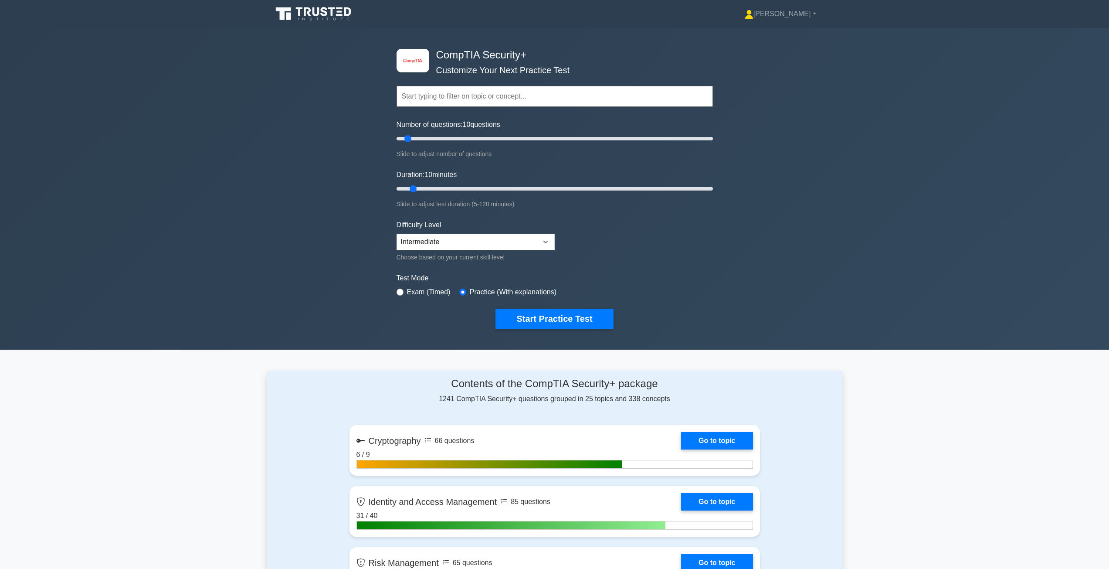 The height and width of the screenshot is (569, 1109). What do you see at coordinates (555, 278) in the screenshot?
I see `label: Test Mode` at bounding box center [555, 278].